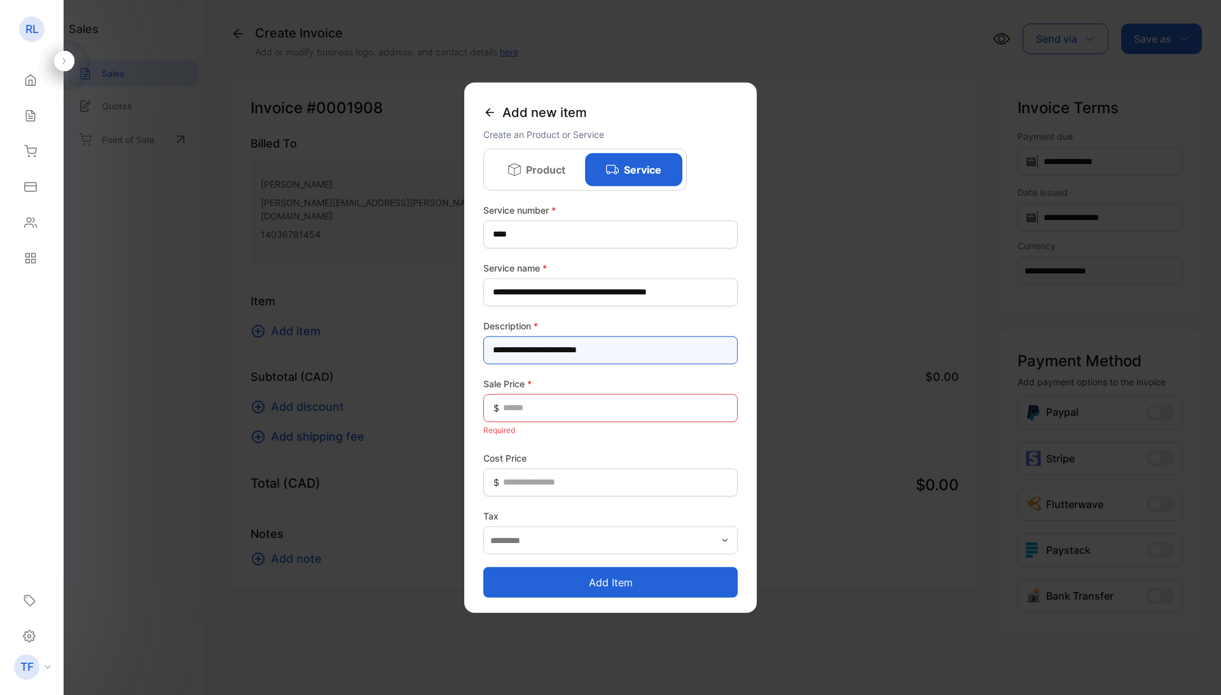  I want to click on button: Add item, so click(611, 583).